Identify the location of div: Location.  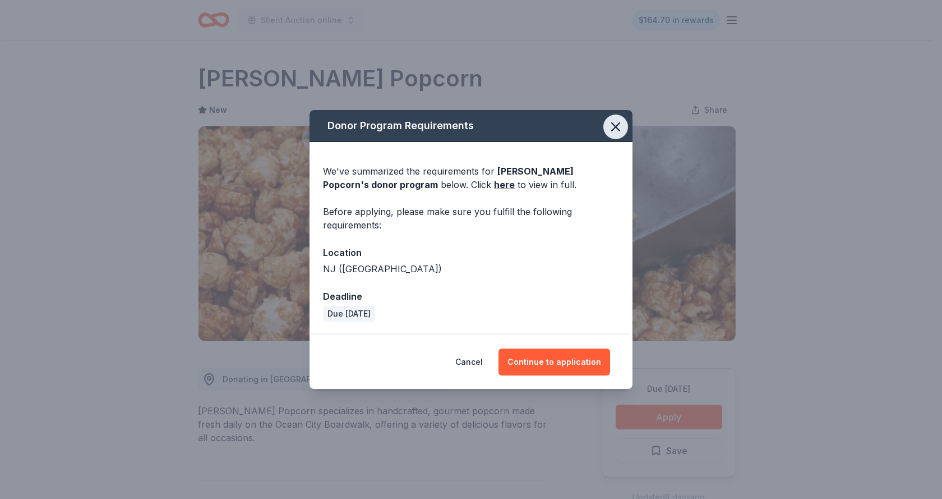
(471, 252).